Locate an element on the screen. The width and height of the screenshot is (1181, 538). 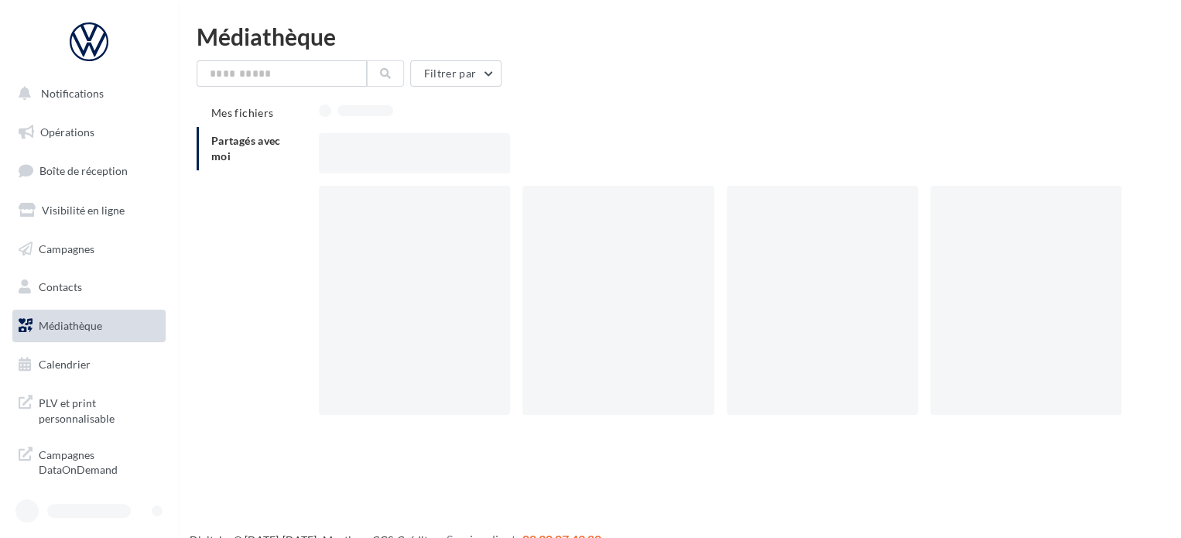
a: Campagnes DataOnDemand is located at coordinates (89, 461).